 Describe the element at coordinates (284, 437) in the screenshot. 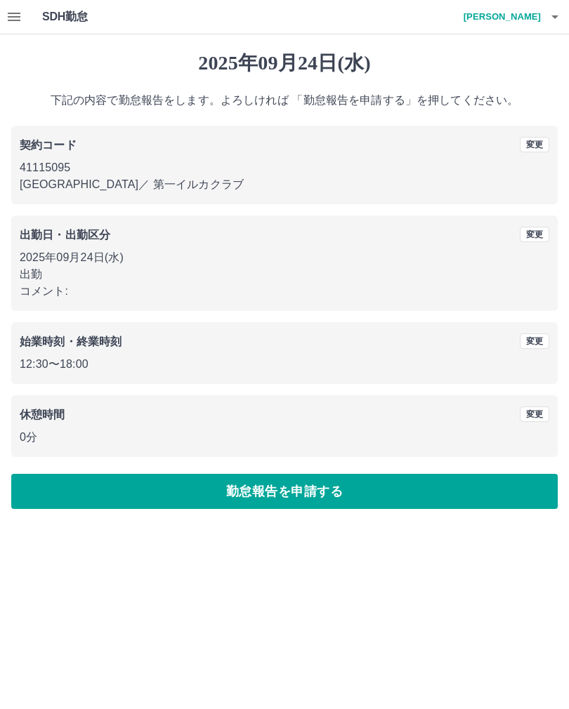

I see `p: 0分` at that location.